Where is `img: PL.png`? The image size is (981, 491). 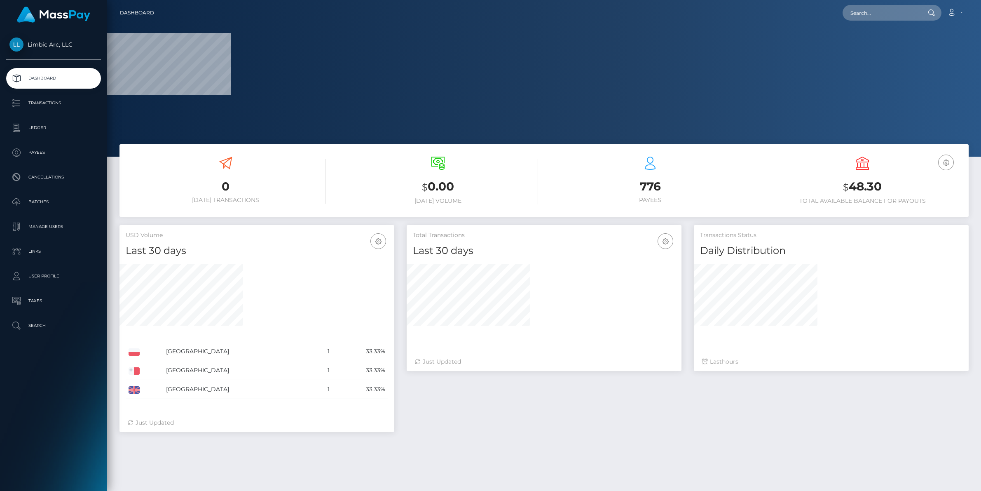 img: PL.png is located at coordinates (134, 352).